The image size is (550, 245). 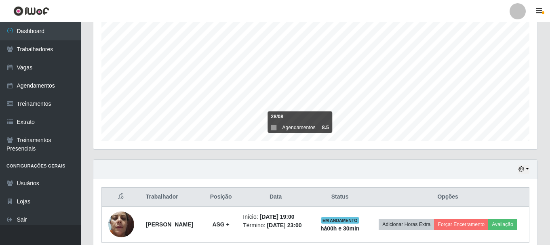 What do you see at coordinates (340, 221) in the screenshot?
I see `span: EM ANDAMENTO` at bounding box center [340, 221].